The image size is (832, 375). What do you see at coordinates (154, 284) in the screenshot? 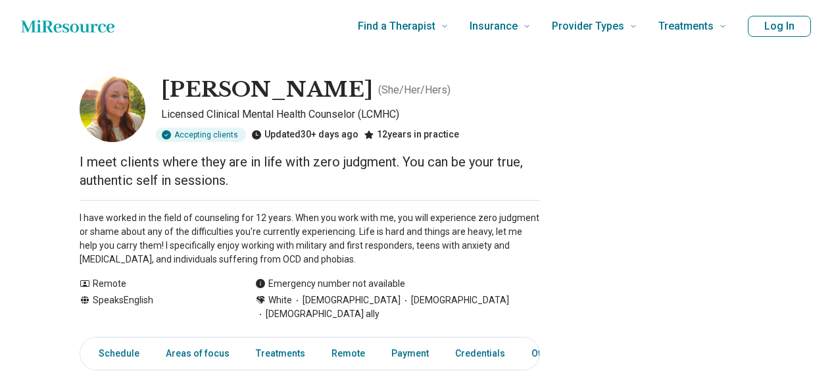
I see `div: Remote` at bounding box center [154, 284].